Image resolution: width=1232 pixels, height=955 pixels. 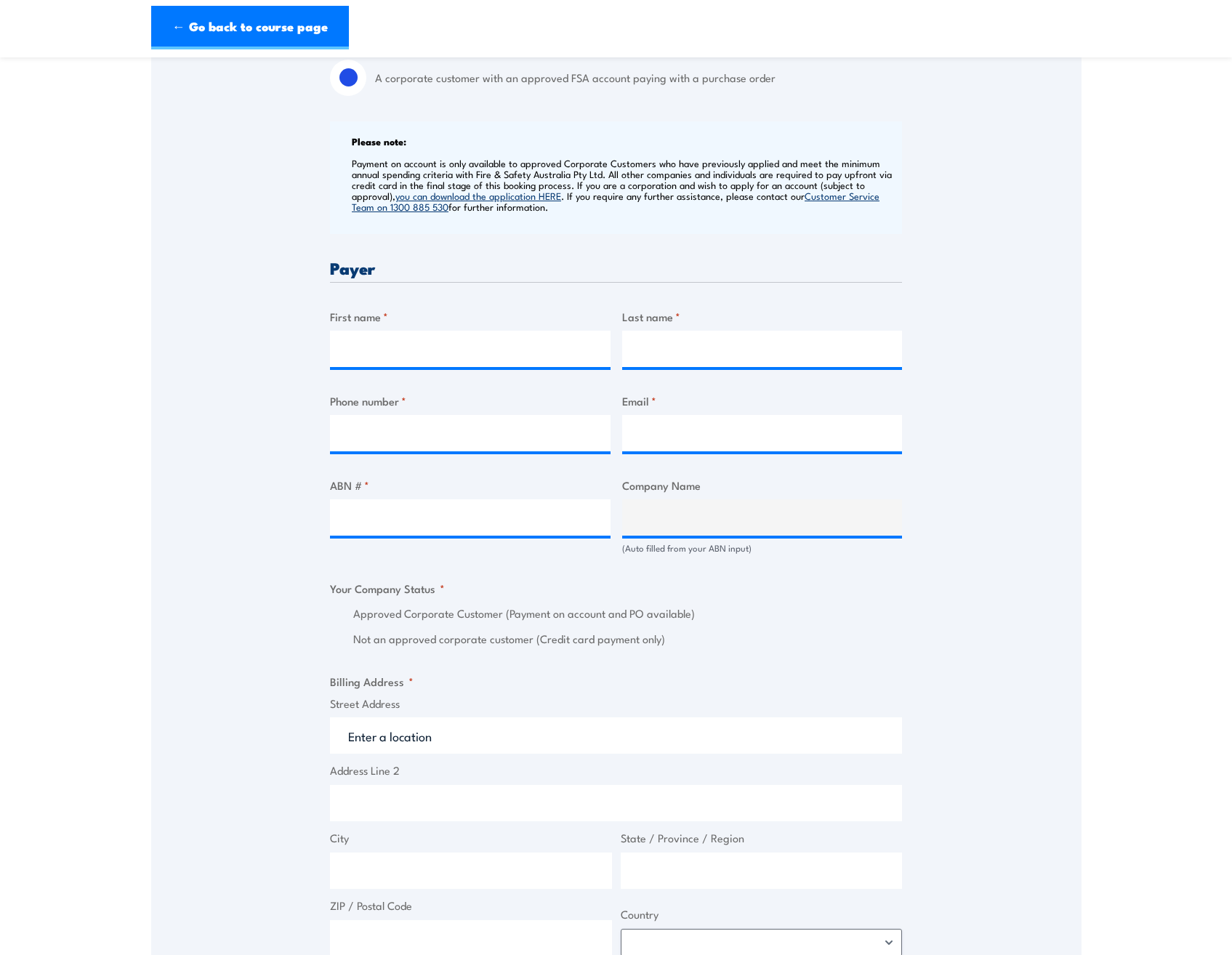 I want to click on label: ZIP / Postal Code, so click(x=471, y=906).